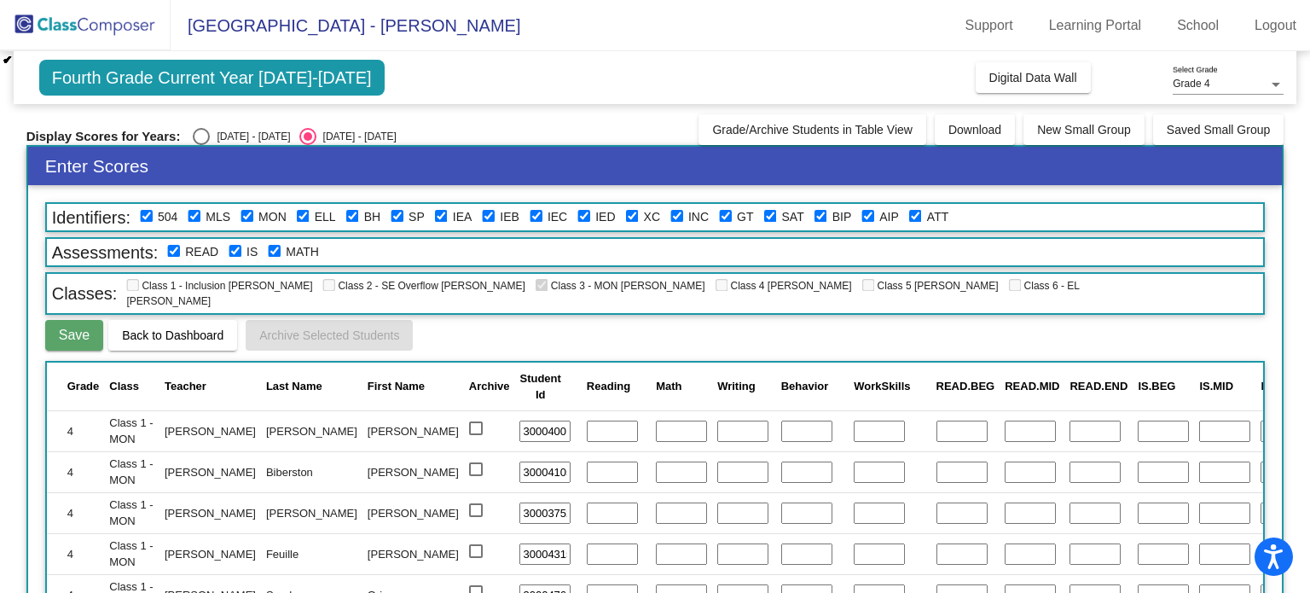 The height and width of the screenshot is (593, 1310). Describe the element at coordinates (91, 217) in the screenshot. I see `span: Identifiers:` at that location.